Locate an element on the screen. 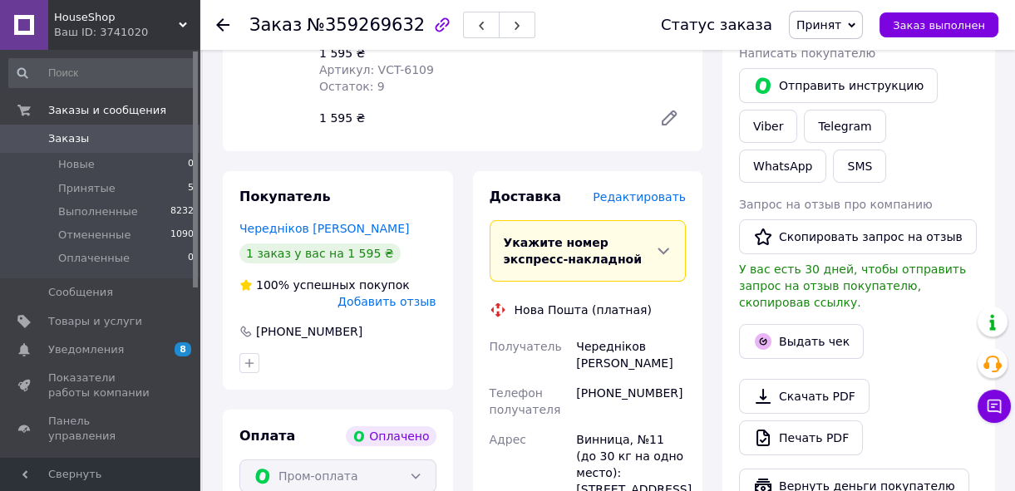 The width and height of the screenshot is (1015, 491). span: Заказ выполнен is located at coordinates (939, 25).